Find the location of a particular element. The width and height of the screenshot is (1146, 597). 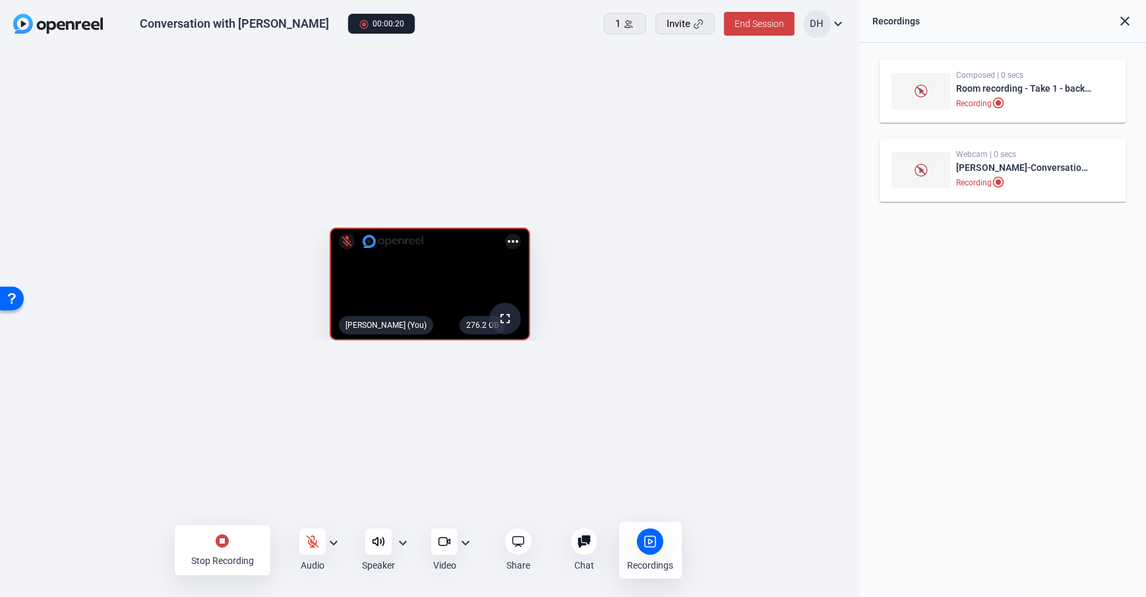

img: logo is located at coordinates (393, 241).